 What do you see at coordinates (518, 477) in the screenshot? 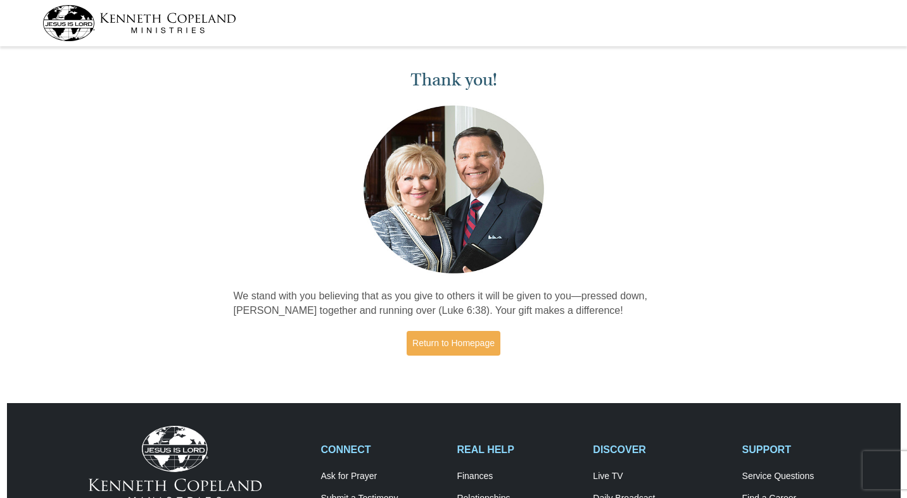
I see `a: Finances` at bounding box center [518, 477].